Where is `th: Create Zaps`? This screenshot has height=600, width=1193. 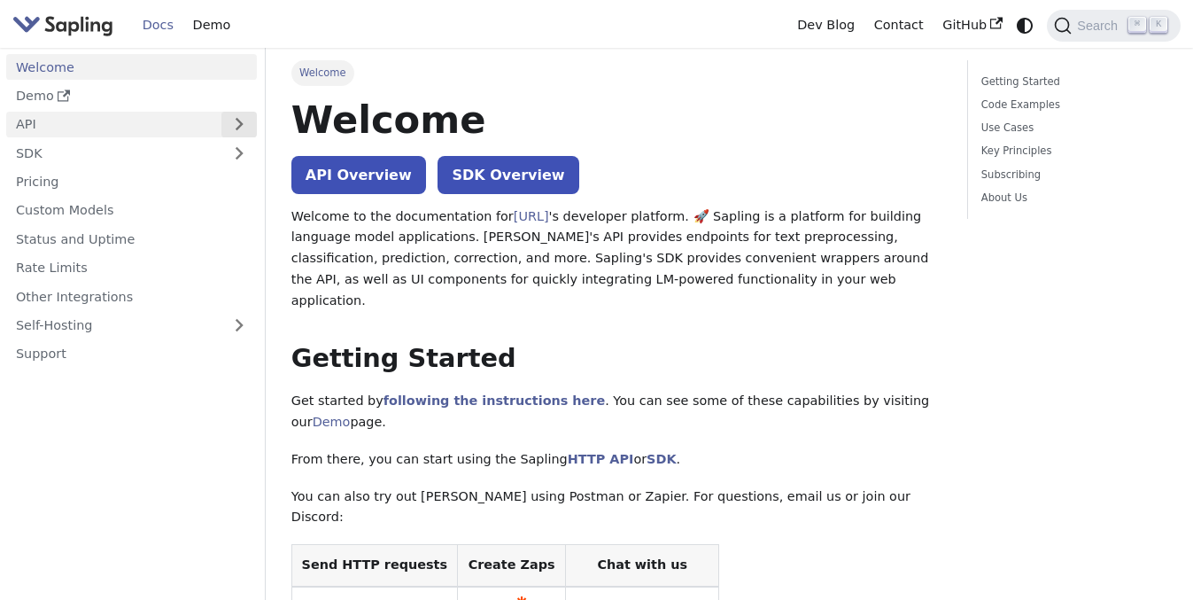
th: Create Zaps is located at coordinates (511, 565).